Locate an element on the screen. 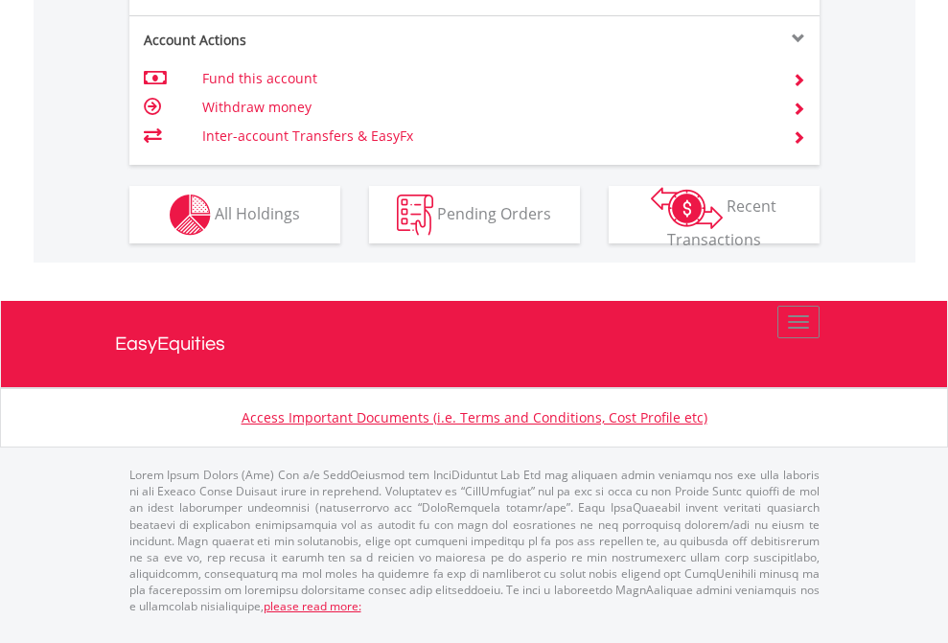 The width and height of the screenshot is (948, 643). div: EasyEquities is located at coordinates (475, 344).